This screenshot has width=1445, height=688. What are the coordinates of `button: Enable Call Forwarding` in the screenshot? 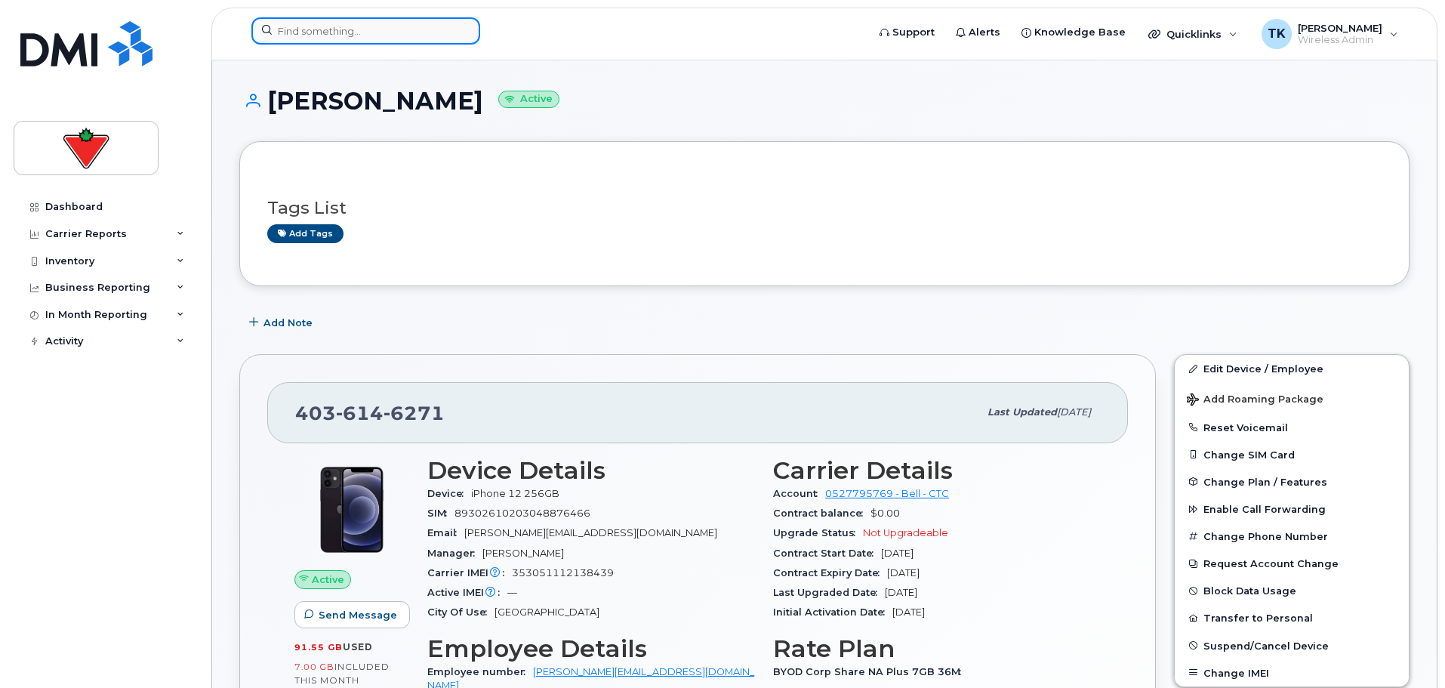 It's located at (1291, 509).